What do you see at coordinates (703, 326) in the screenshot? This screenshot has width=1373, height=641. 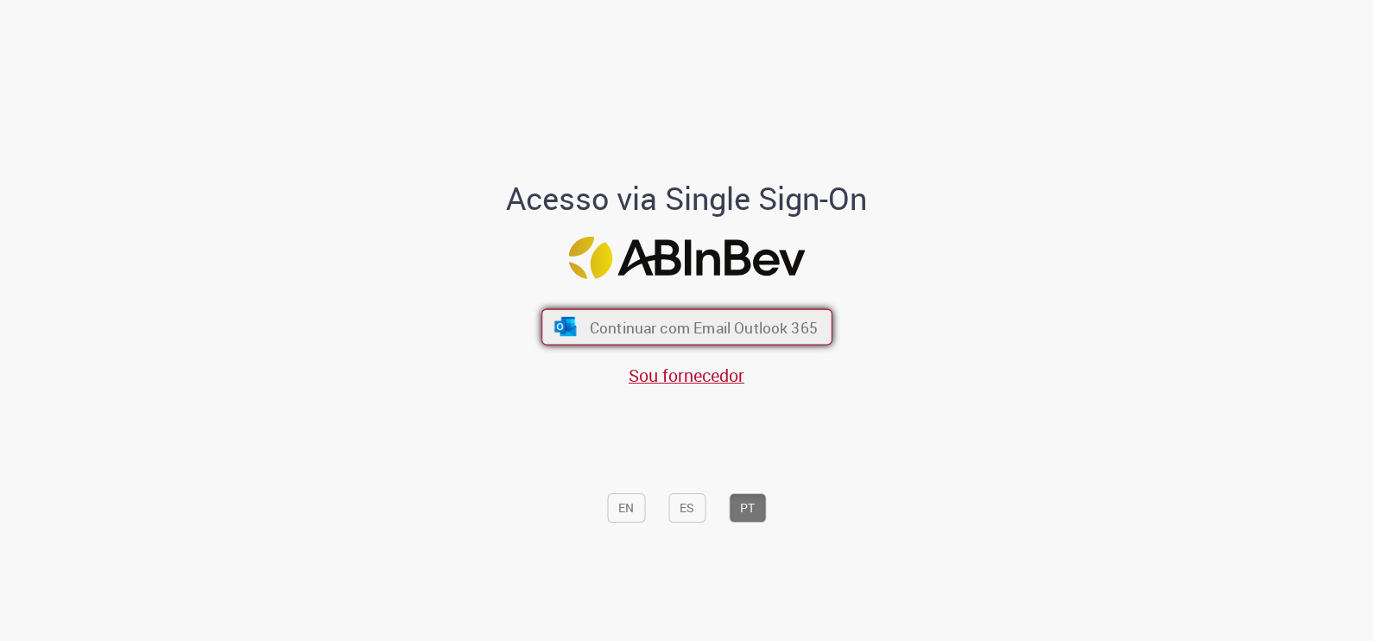 I see `span: Continuar com Email Outlook 365` at bounding box center [703, 326].